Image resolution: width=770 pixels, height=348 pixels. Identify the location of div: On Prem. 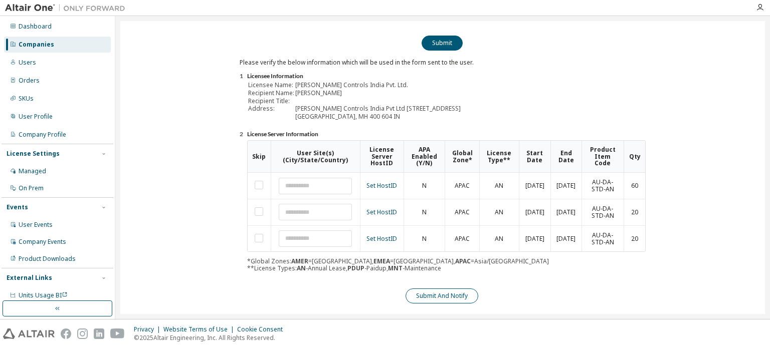
(31, 189).